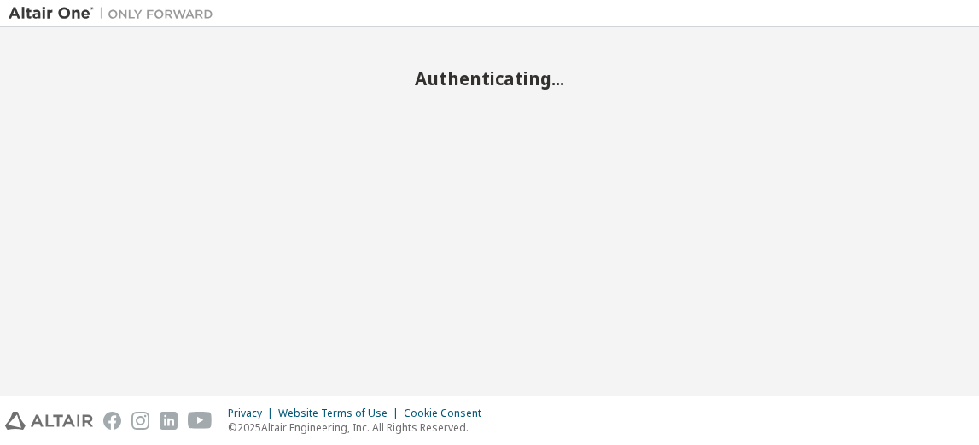 The height and width of the screenshot is (445, 979). I want to click on img: linkedin.svg, so click(168, 421).